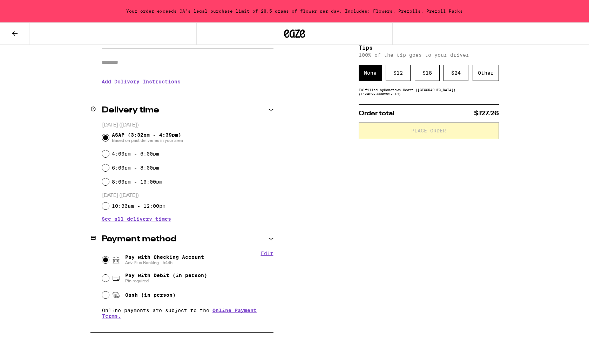 The width and height of the screenshot is (589, 337). I want to click on span: Order total, so click(376, 114).